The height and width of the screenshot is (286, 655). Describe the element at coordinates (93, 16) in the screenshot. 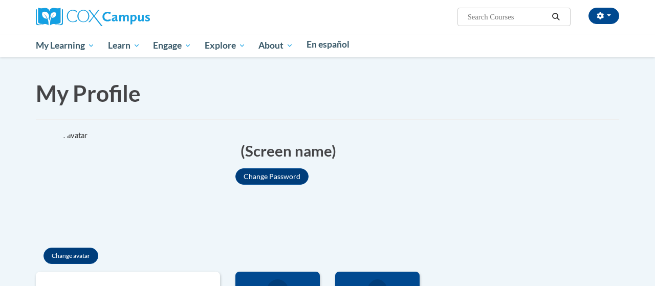

I see `a: Cox Campus` at that location.